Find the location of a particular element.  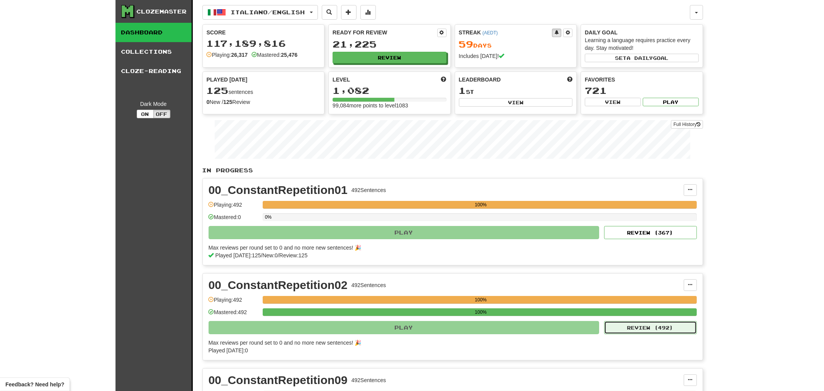

div: Daily Goal is located at coordinates (642, 32).